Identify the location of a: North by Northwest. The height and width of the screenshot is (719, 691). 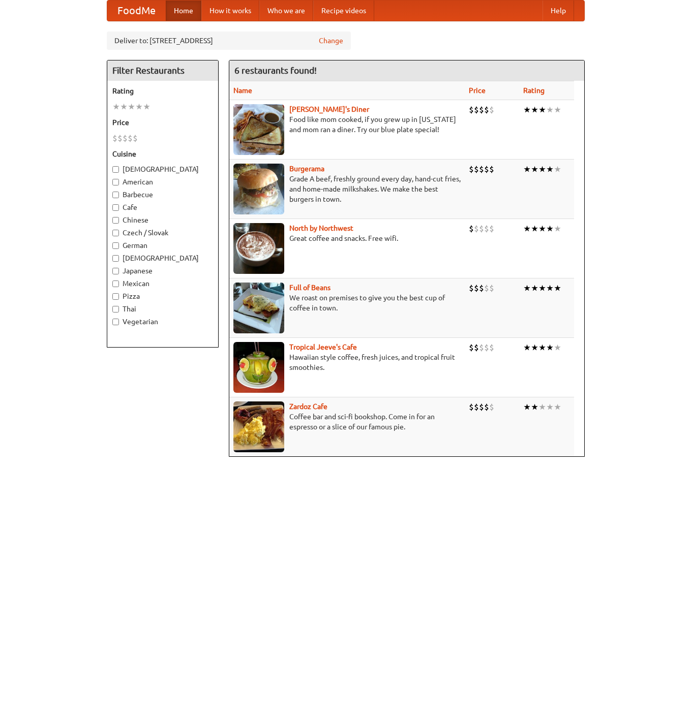
(321, 228).